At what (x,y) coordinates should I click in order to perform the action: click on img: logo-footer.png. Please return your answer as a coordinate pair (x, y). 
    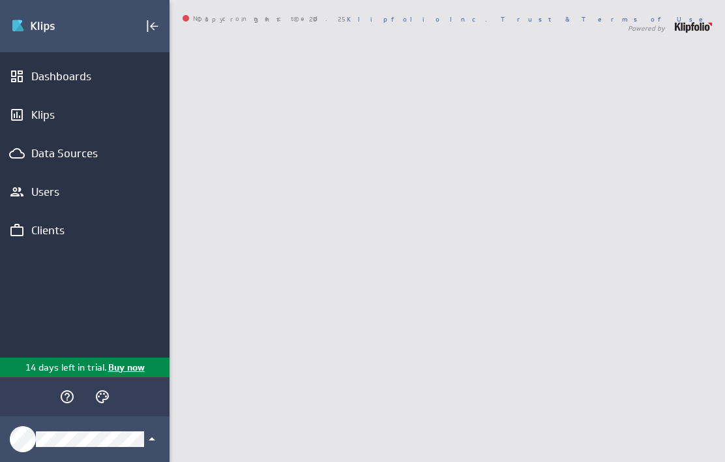
    Looking at the image, I should click on (693, 27).